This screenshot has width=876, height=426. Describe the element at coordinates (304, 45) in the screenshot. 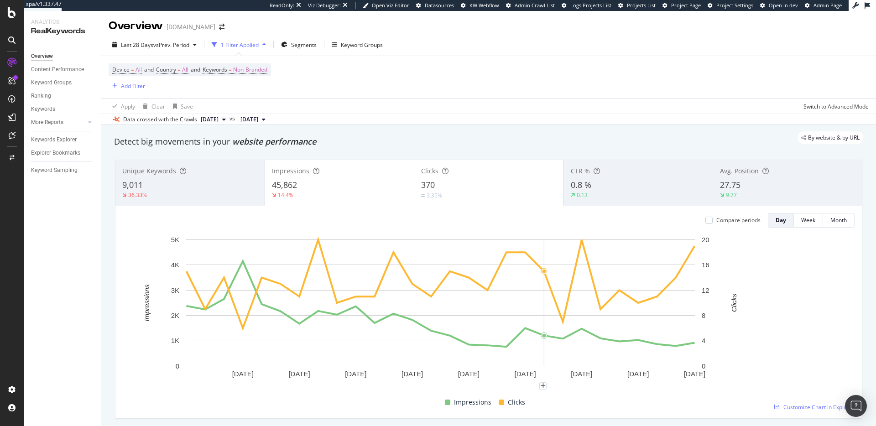

I see `span: Segments` at that location.